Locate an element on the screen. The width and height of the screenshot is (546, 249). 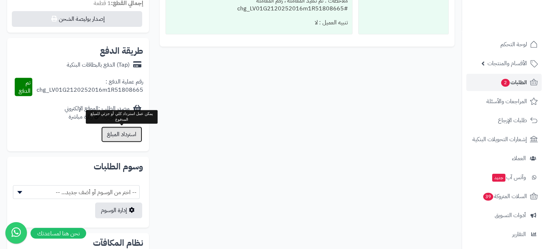
div: مصدر الزيارة: زيارة مباشرة is located at coordinates (97, 117).